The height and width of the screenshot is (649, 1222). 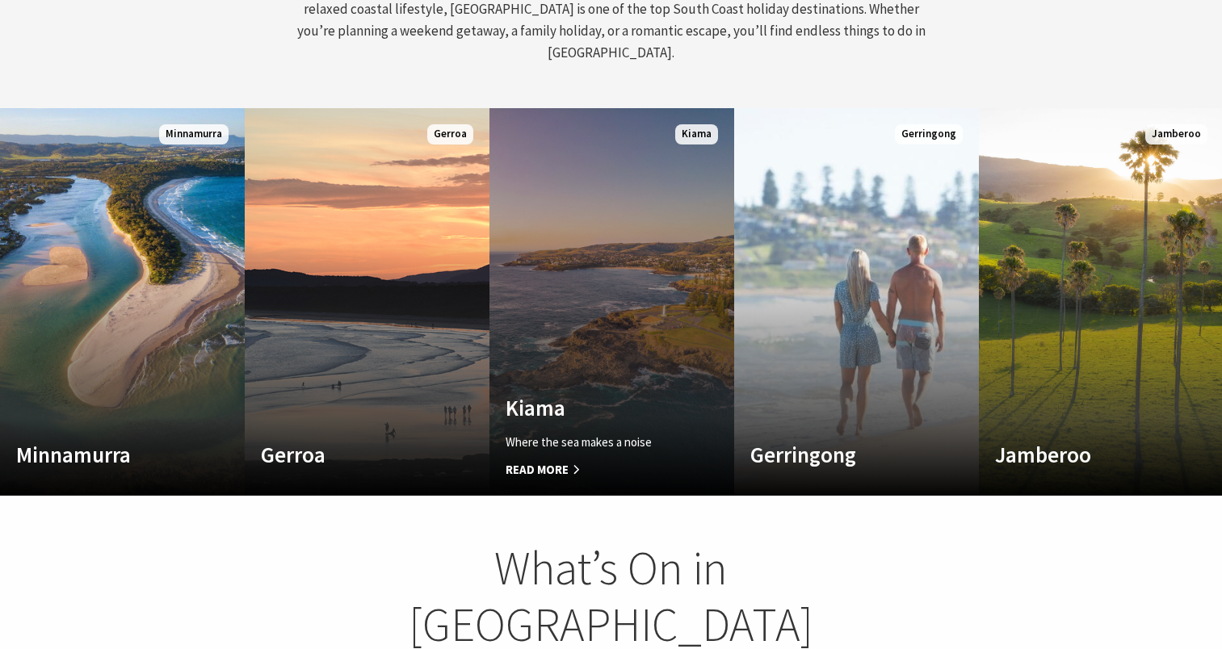 I want to click on h4: Jamberoo, so click(x=1083, y=455).